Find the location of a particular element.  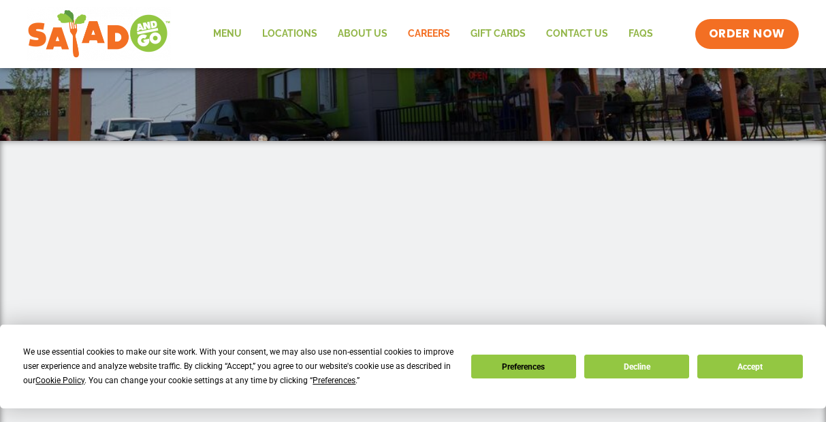

a: FAQs is located at coordinates (641, 34).